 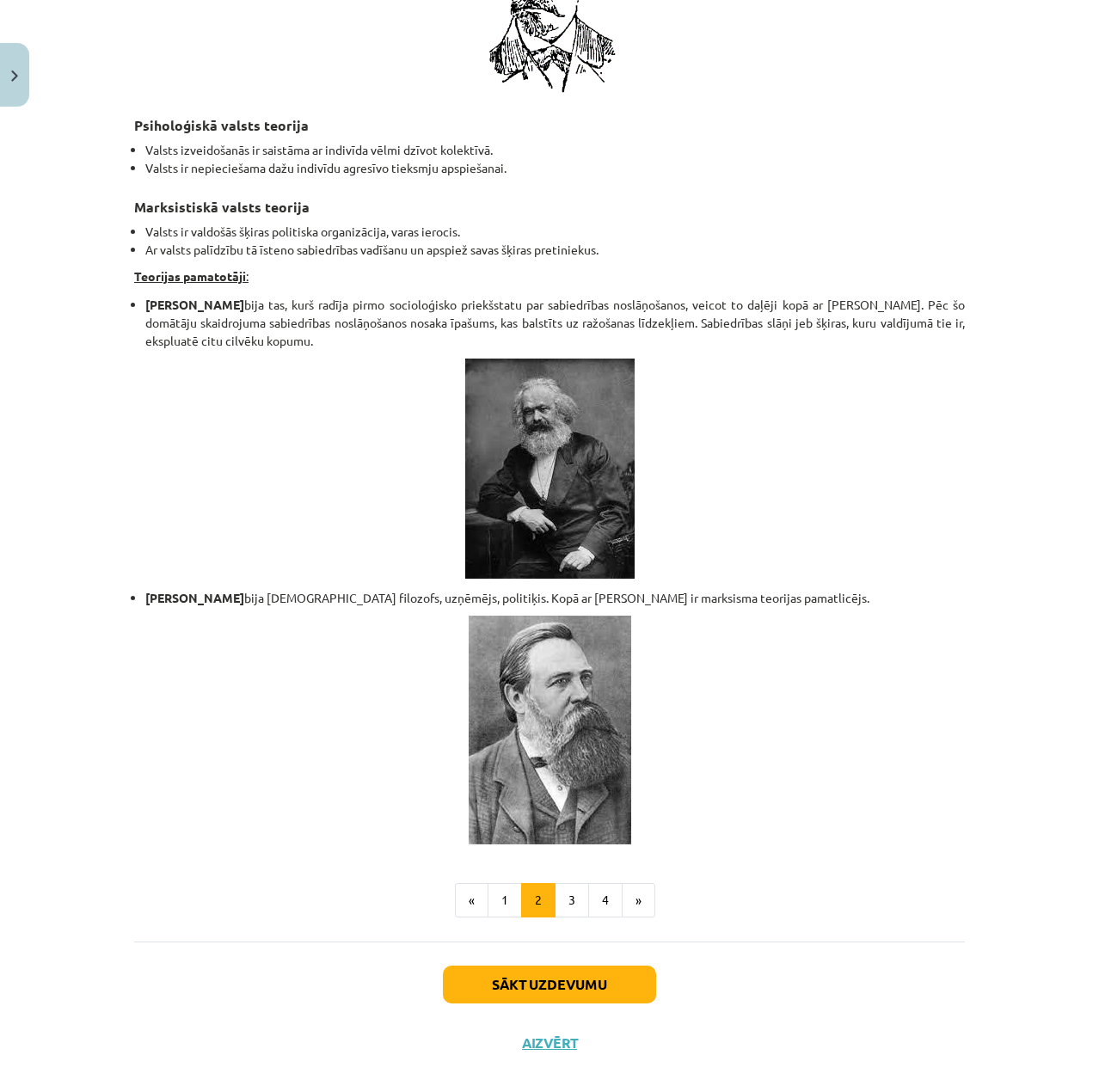 I want to click on button: 4, so click(x=605, y=900).